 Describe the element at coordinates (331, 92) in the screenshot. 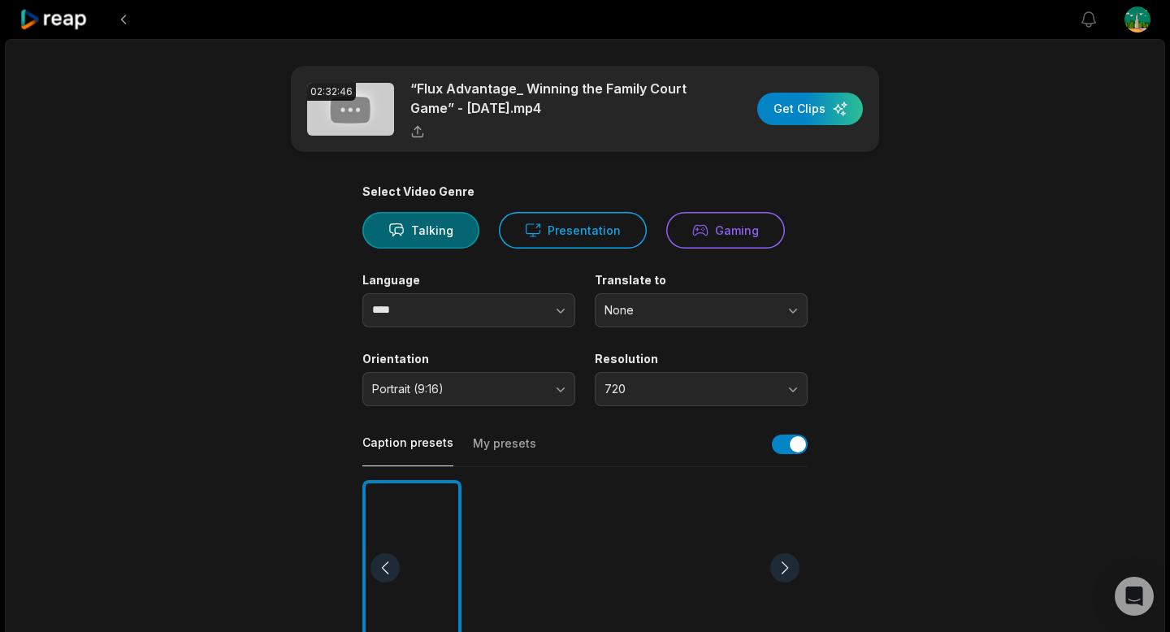

I see `div: 02:32:46` at that location.